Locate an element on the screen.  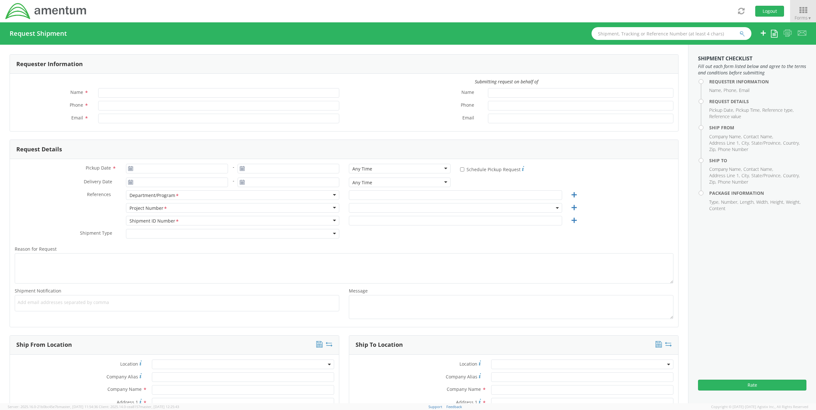
h3: Shipment Checklist is located at coordinates (752, 59).